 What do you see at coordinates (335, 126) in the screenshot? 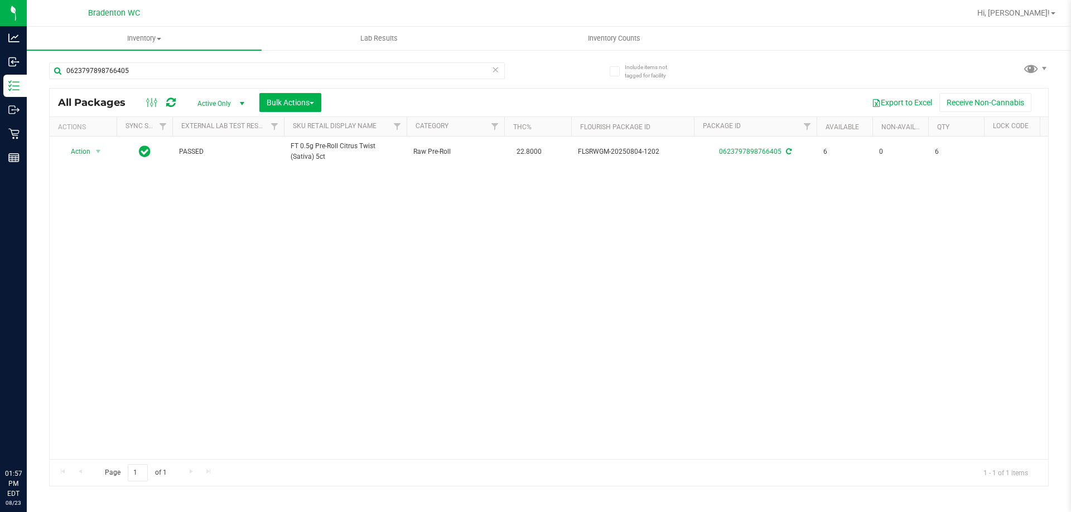
I see `a: Sku Retail Display Name` at bounding box center [335, 126].